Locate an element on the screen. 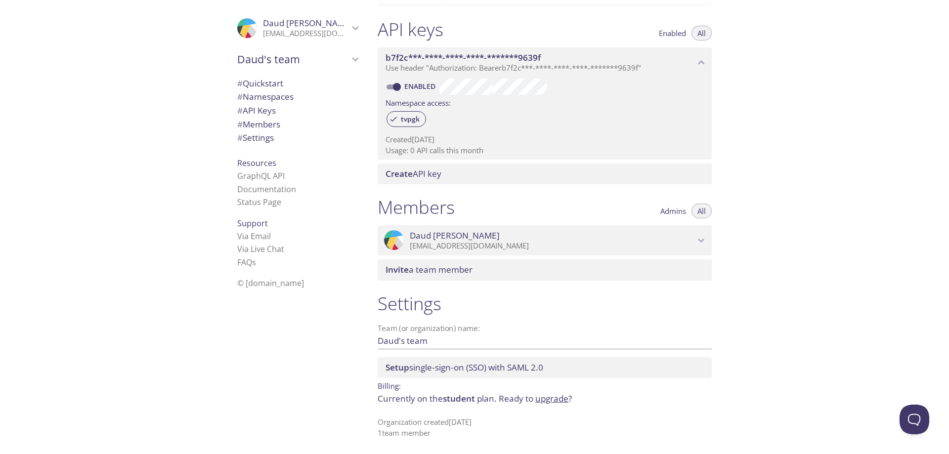 The height and width of the screenshot is (454, 949). span: Invite is located at coordinates (397, 269).